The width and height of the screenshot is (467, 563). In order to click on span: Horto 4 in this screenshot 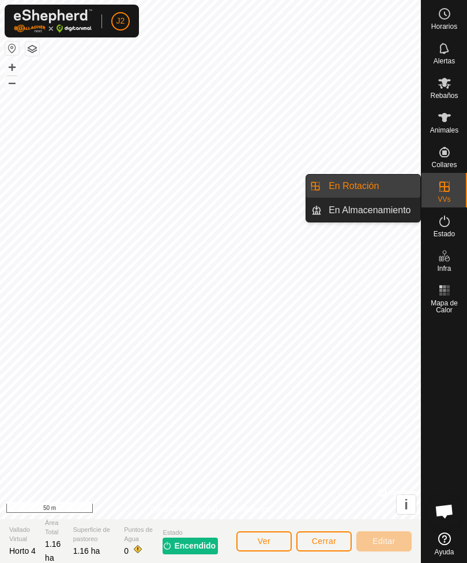, I will do `click(22, 551)`.